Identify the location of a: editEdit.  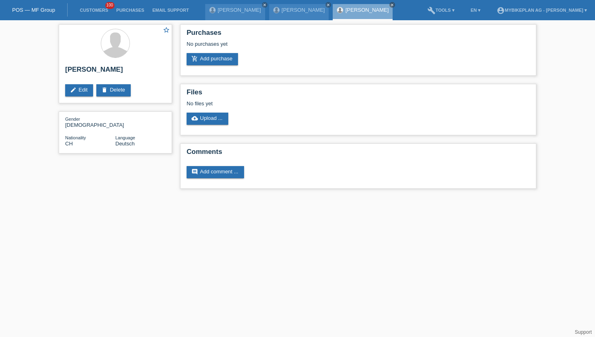
(79, 90).